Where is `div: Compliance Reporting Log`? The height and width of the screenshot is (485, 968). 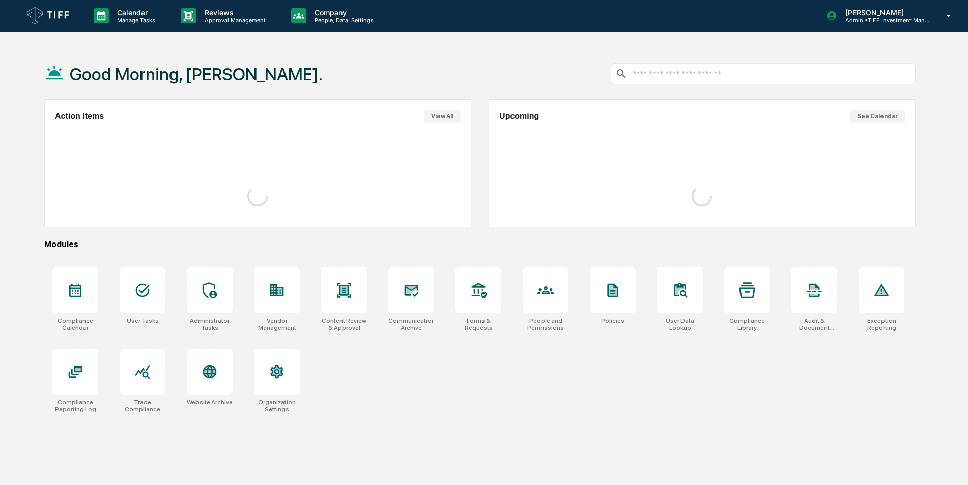
div: Compliance Reporting Log is located at coordinates (75, 406).